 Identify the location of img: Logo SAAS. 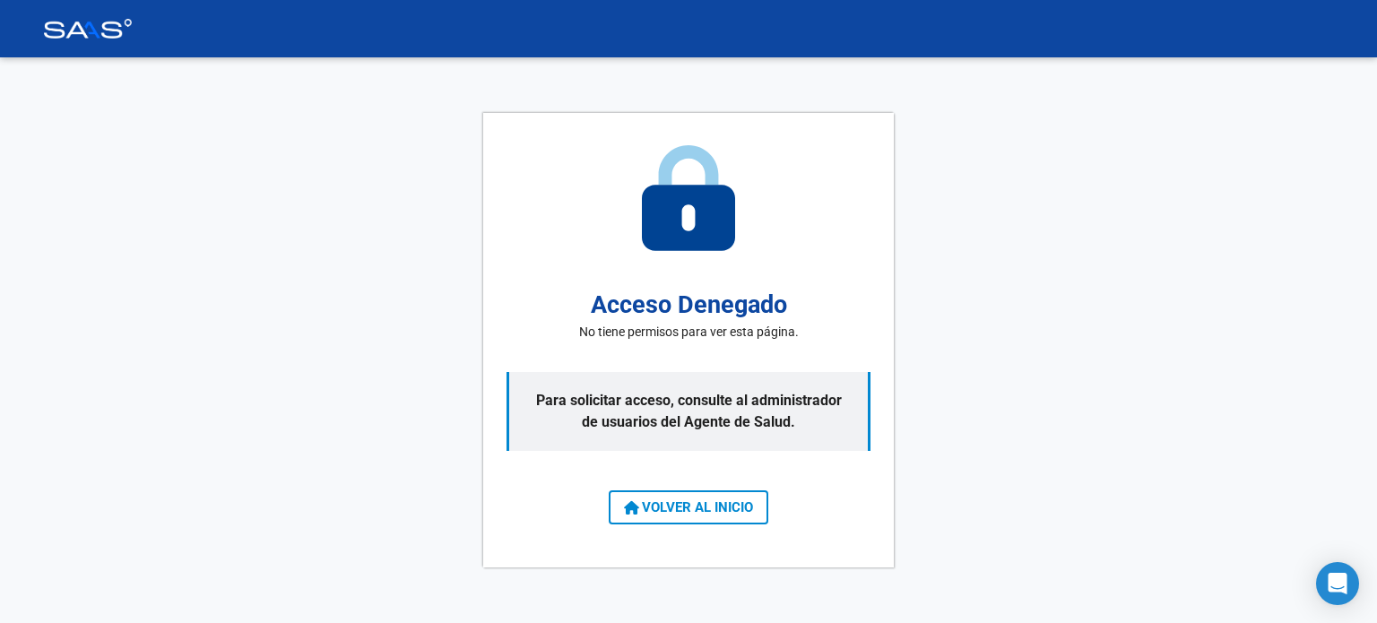
(88, 29).